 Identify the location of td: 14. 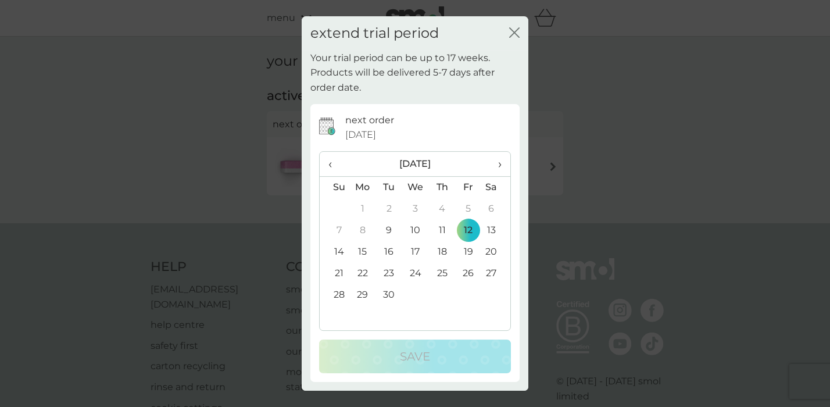
(334, 252).